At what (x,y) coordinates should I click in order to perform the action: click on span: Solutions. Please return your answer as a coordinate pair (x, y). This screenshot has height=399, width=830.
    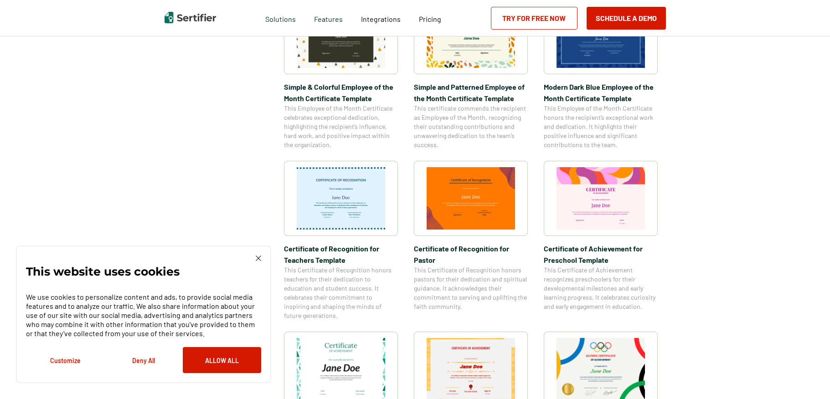
    Looking at the image, I should click on (280, 18).